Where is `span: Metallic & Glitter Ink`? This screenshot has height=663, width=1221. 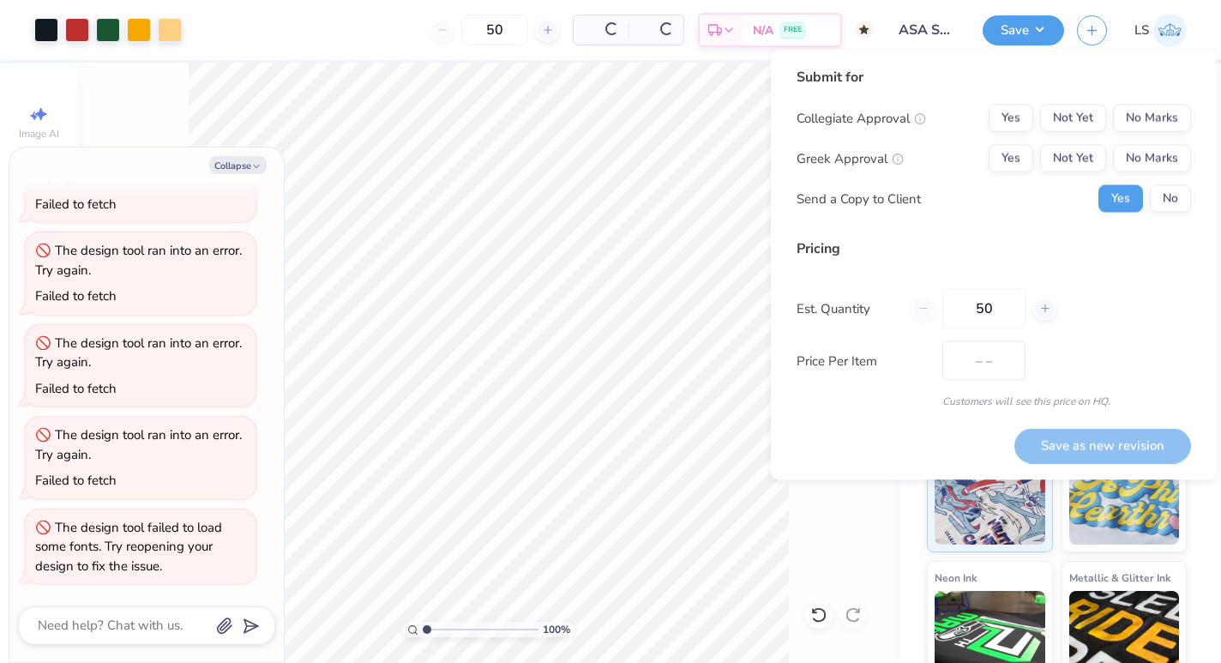
span: Metallic & Glitter Ink is located at coordinates (1120, 577).